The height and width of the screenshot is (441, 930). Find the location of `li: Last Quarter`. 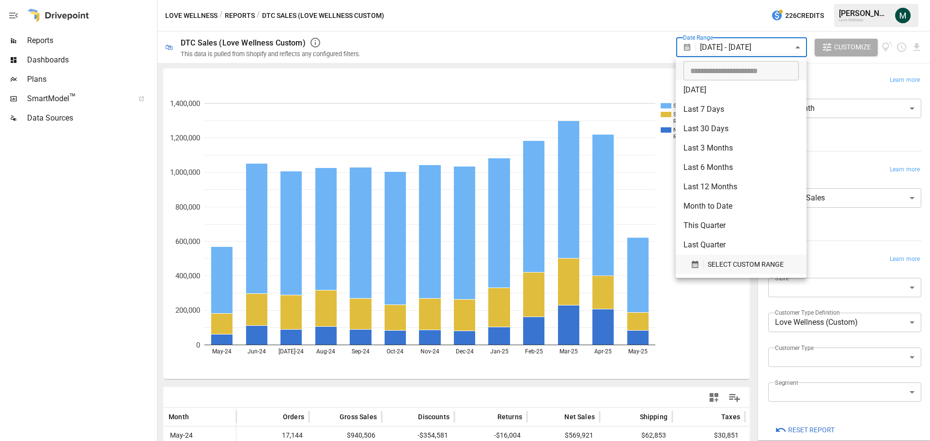

li: Last Quarter is located at coordinates (741, 245).